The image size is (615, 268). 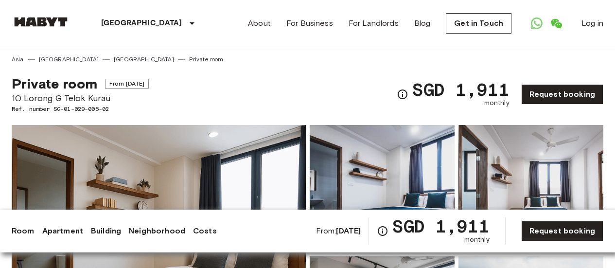 I want to click on a: Open WeChat, so click(x=556, y=23).